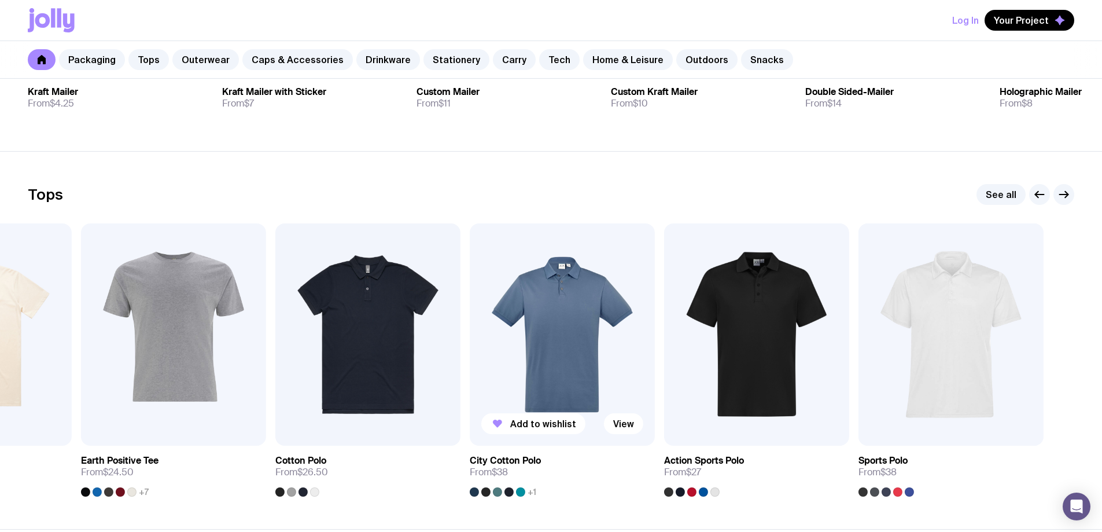  Describe the element at coordinates (62, 103) in the screenshot. I see `span: $4.25` at that location.